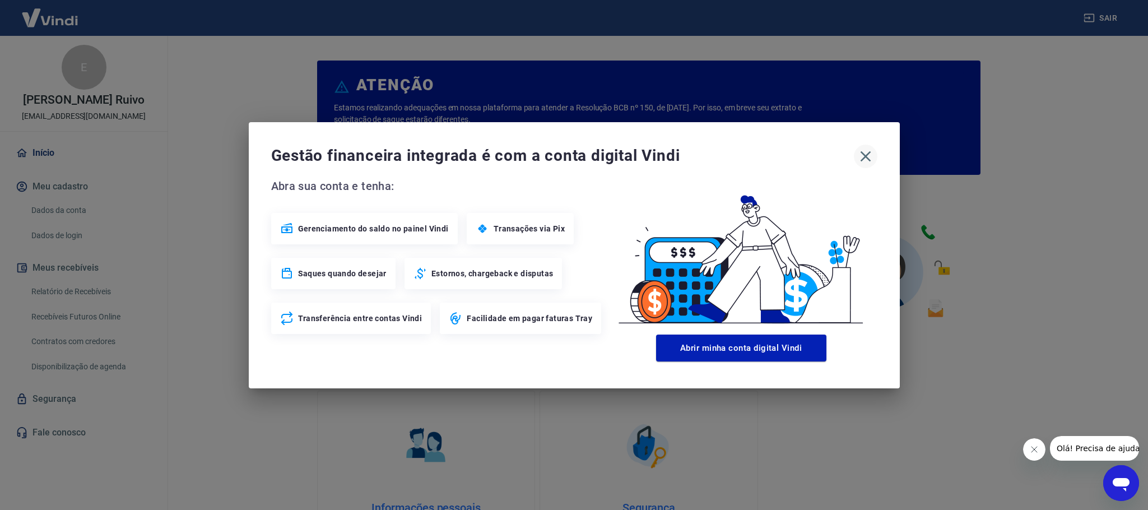  Describe the element at coordinates (529, 229) in the screenshot. I see `span: Transações via Pix` at that location.